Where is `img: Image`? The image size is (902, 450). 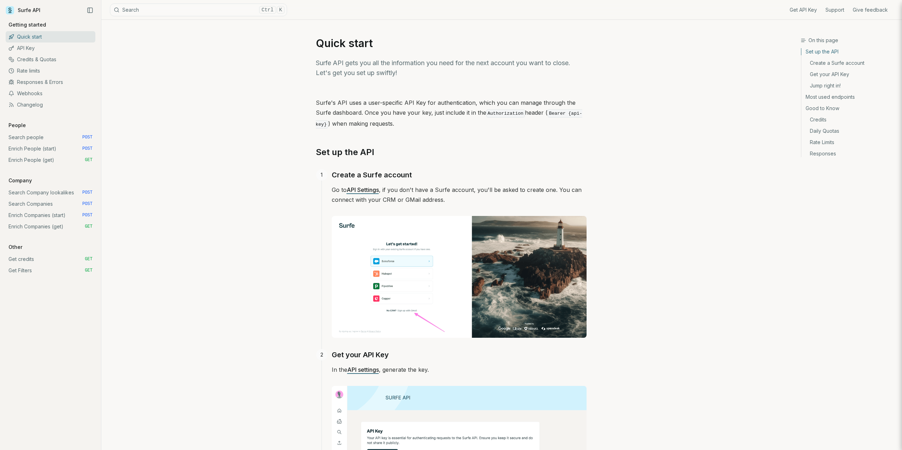
img: Image is located at coordinates (459, 277).